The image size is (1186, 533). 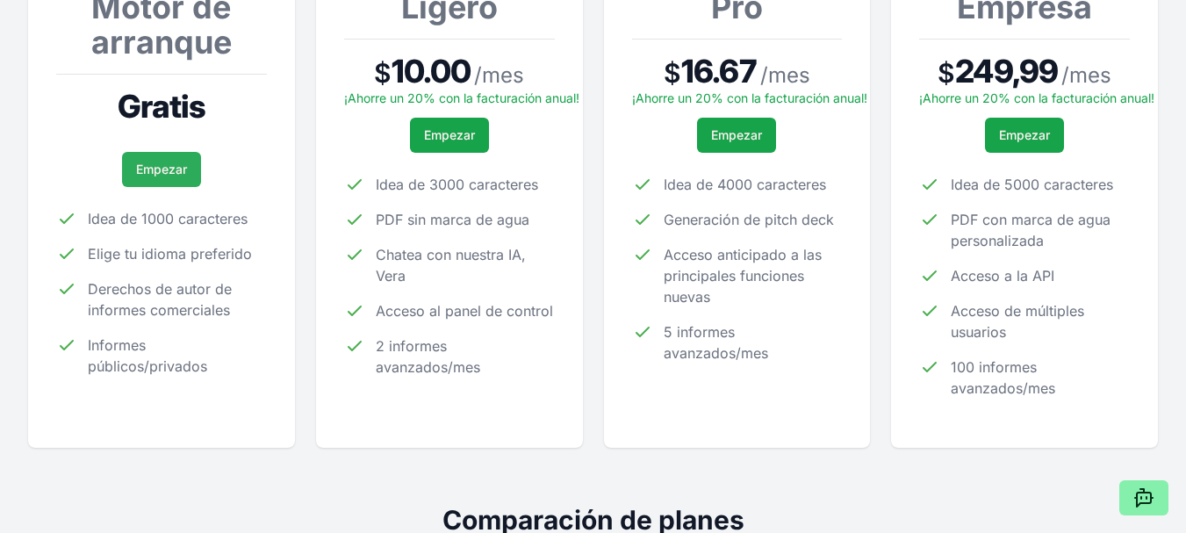 What do you see at coordinates (742, 276) in the screenshot?
I see `font: Acceso anticipado a las principales funciones nuevas` at bounding box center [742, 276].